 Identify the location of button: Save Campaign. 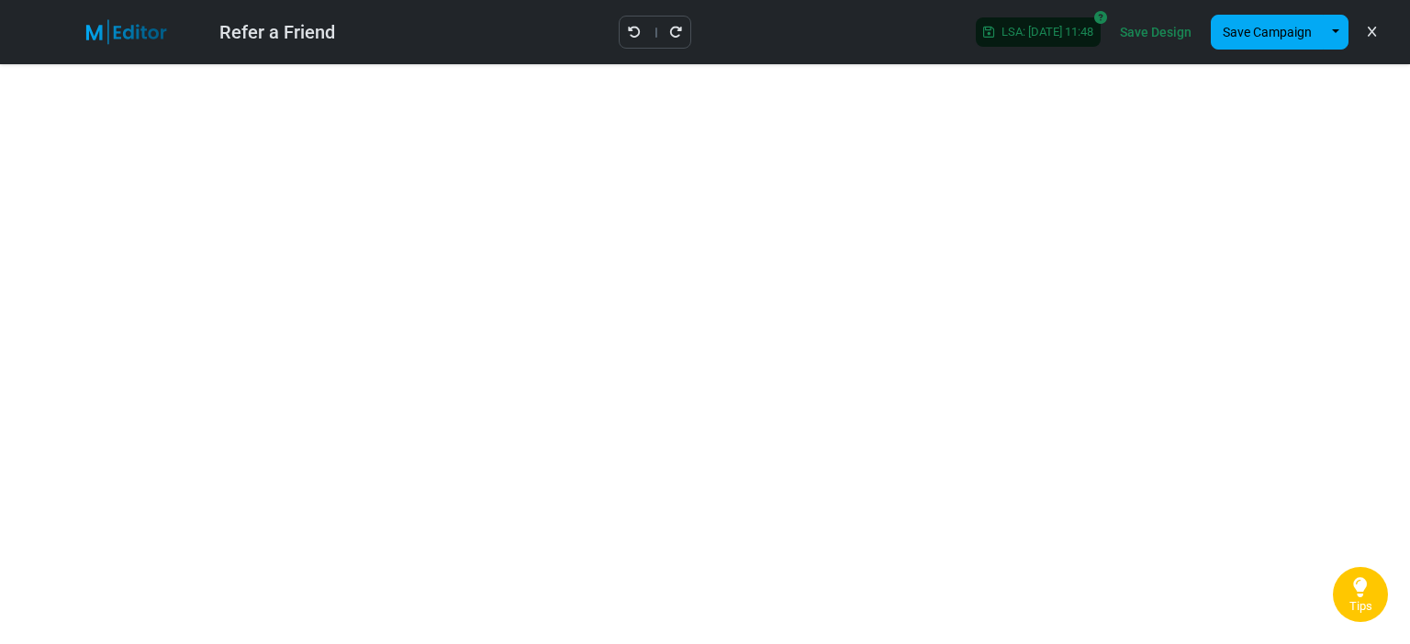
(1267, 32).